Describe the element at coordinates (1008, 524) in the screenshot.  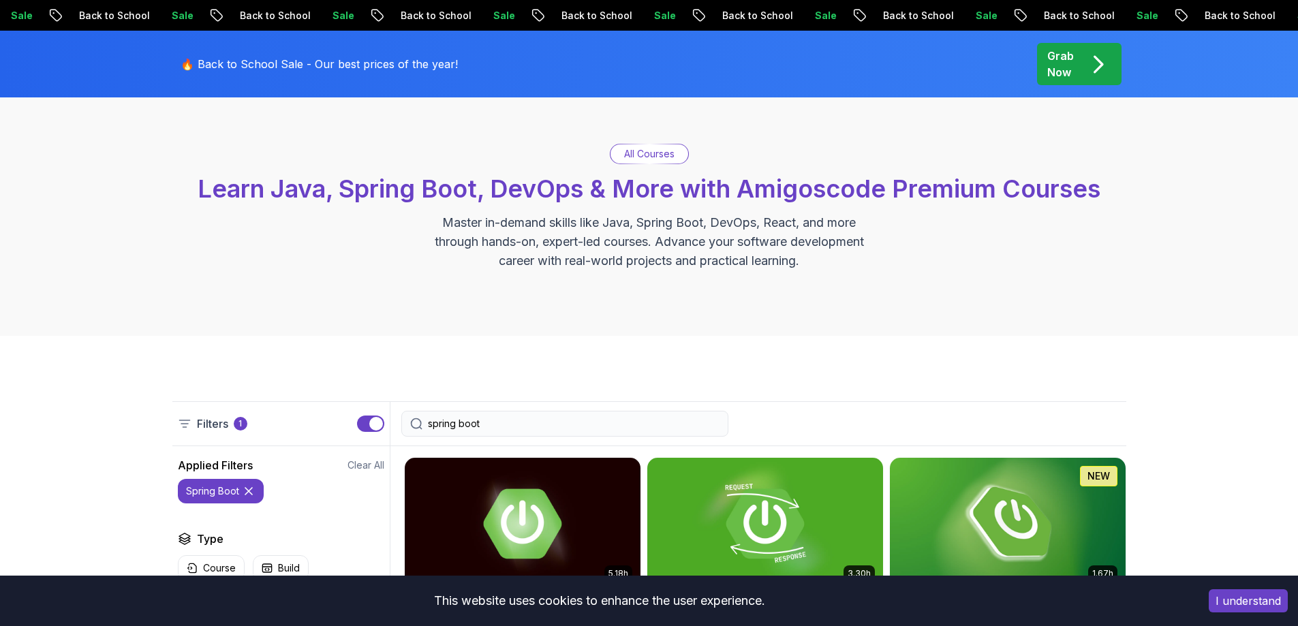
I see `img: Spring Boot for Beginners card` at that location.